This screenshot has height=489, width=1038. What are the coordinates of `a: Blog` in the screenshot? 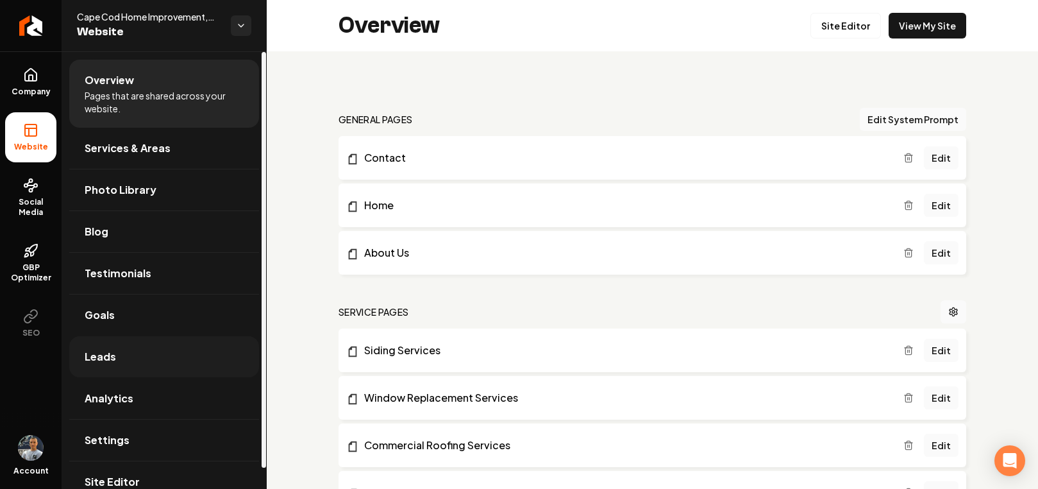 It's located at (164, 231).